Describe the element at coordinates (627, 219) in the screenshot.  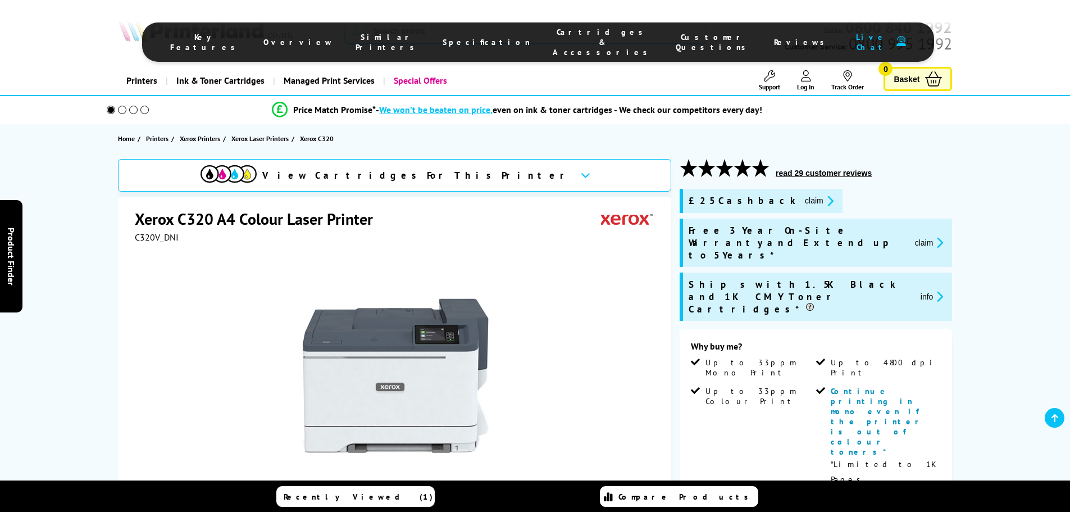
I see `img: Xerox` at that location.